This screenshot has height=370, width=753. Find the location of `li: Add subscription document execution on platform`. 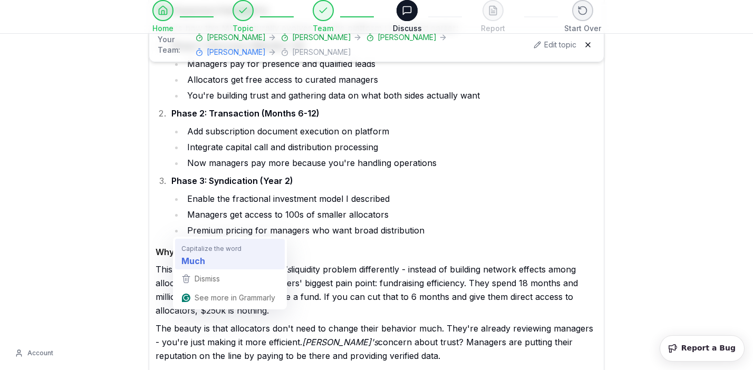

li: Add subscription document execution on platform is located at coordinates (391, 131).